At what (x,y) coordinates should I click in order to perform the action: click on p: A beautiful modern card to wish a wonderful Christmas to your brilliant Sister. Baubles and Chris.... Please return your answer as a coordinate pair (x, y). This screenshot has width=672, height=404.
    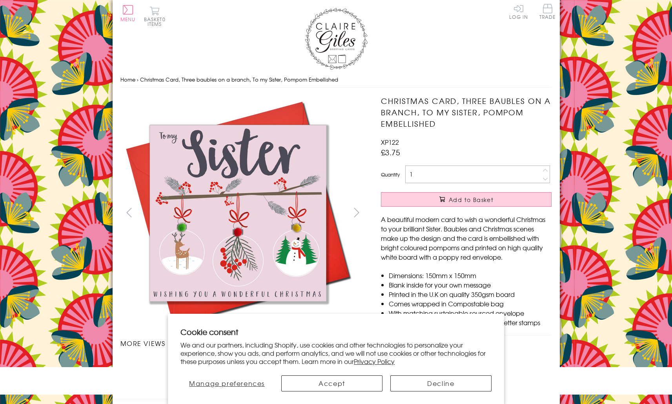
    Looking at the image, I should click on (466, 238).